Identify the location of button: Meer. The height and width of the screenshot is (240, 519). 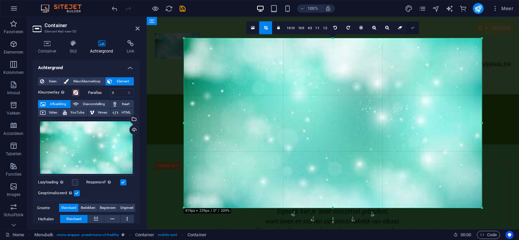
(502, 8).